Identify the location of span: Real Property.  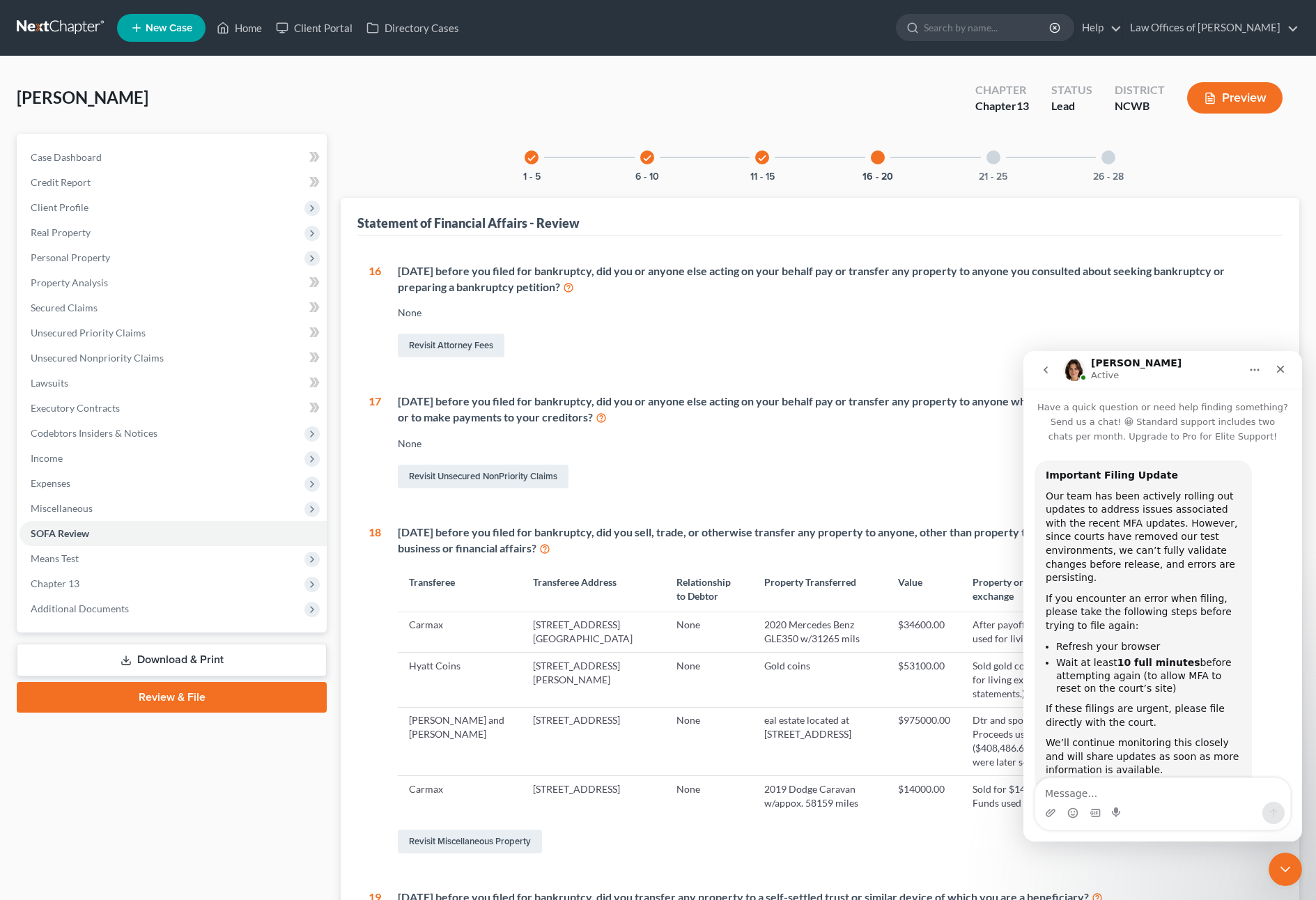
(60, 232).